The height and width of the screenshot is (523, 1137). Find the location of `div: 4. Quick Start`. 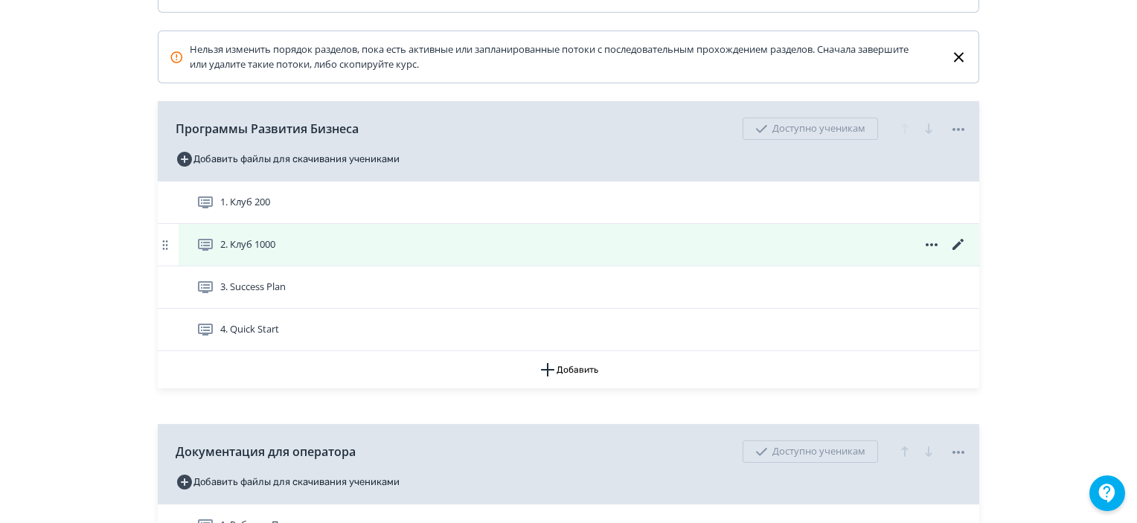

div: 4. Quick Start is located at coordinates (569, 330).